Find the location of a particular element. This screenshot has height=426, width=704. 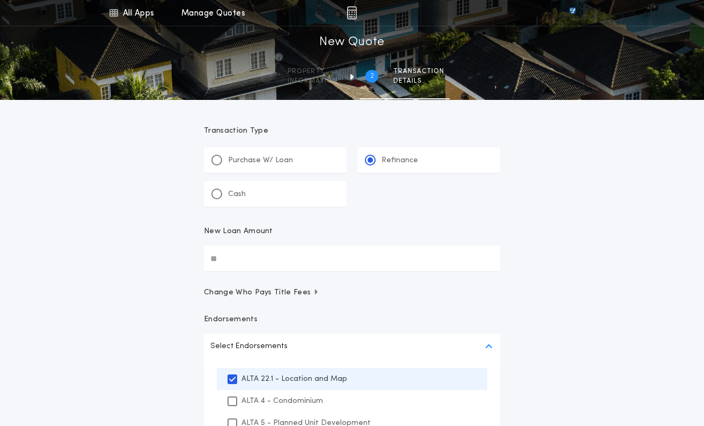

p: Endorsements is located at coordinates (352, 319).